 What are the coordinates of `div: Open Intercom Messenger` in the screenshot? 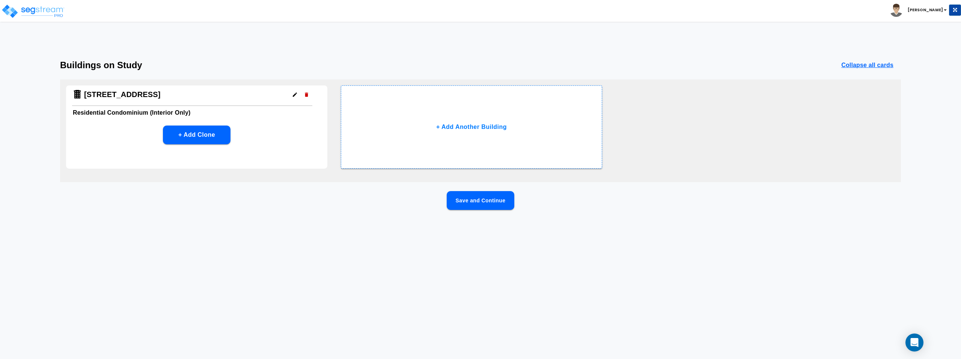 It's located at (914, 343).